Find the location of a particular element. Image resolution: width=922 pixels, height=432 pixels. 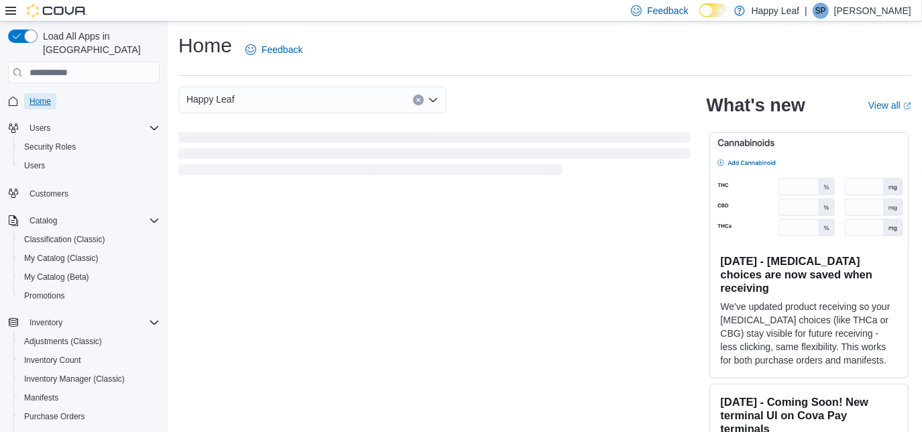

a: Purchase Orders is located at coordinates (54, 417).